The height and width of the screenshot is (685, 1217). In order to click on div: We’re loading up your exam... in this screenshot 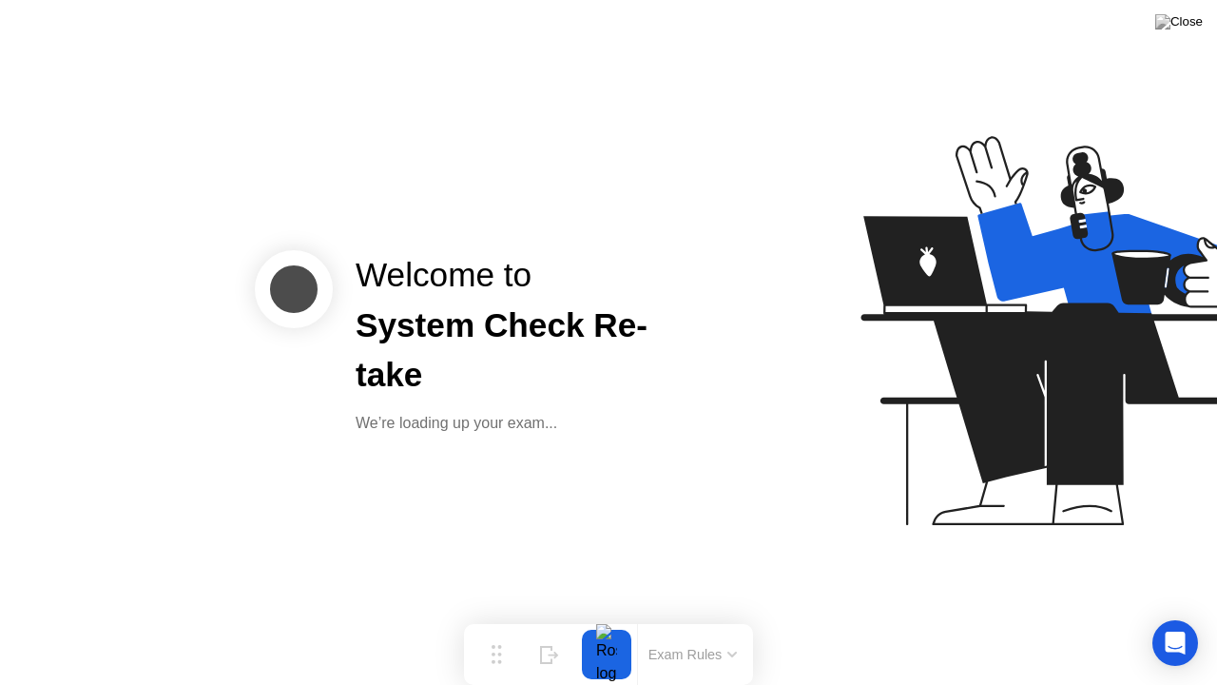, I will do `click(532, 423)`.